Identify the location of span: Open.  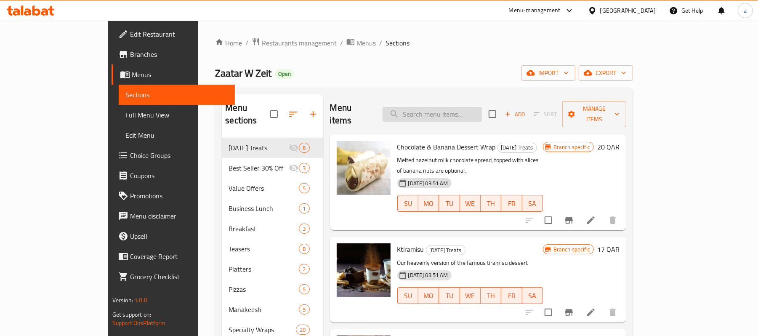
(285, 74).